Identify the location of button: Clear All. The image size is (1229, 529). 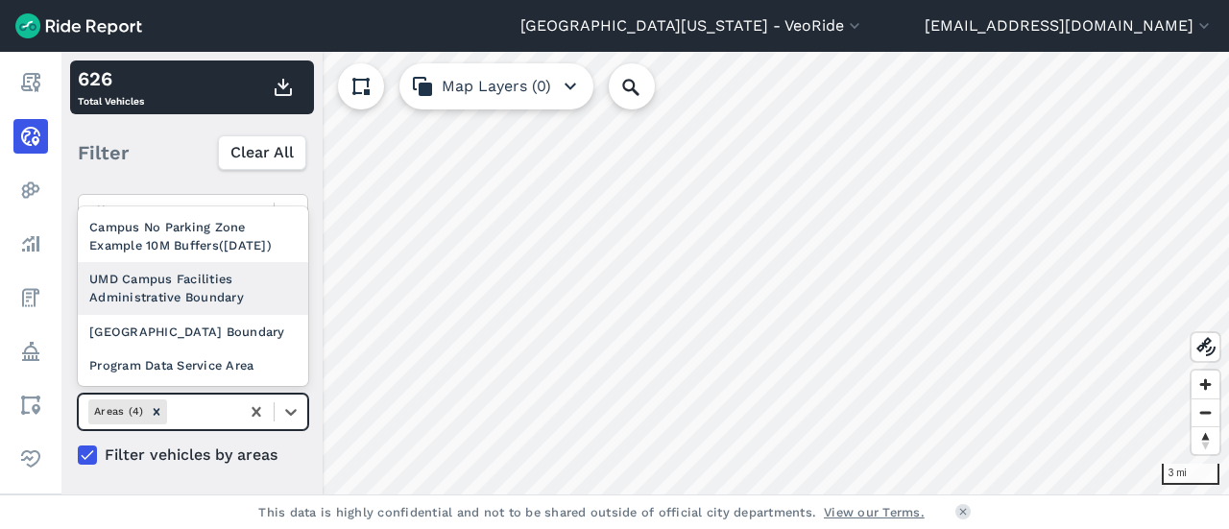
(262, 153).